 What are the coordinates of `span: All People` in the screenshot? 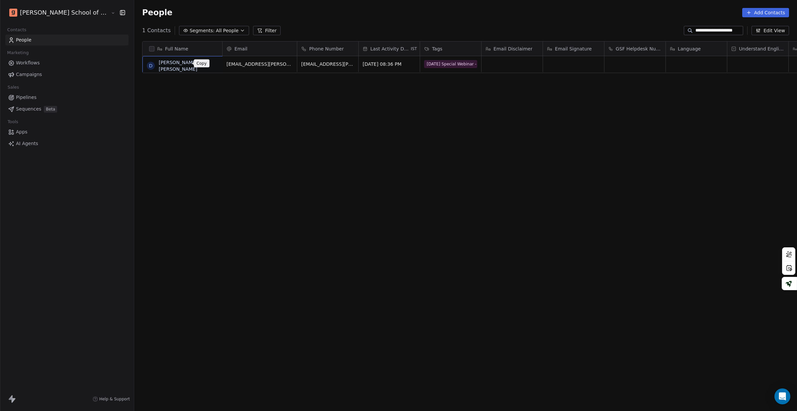 It's located at (227, 31).